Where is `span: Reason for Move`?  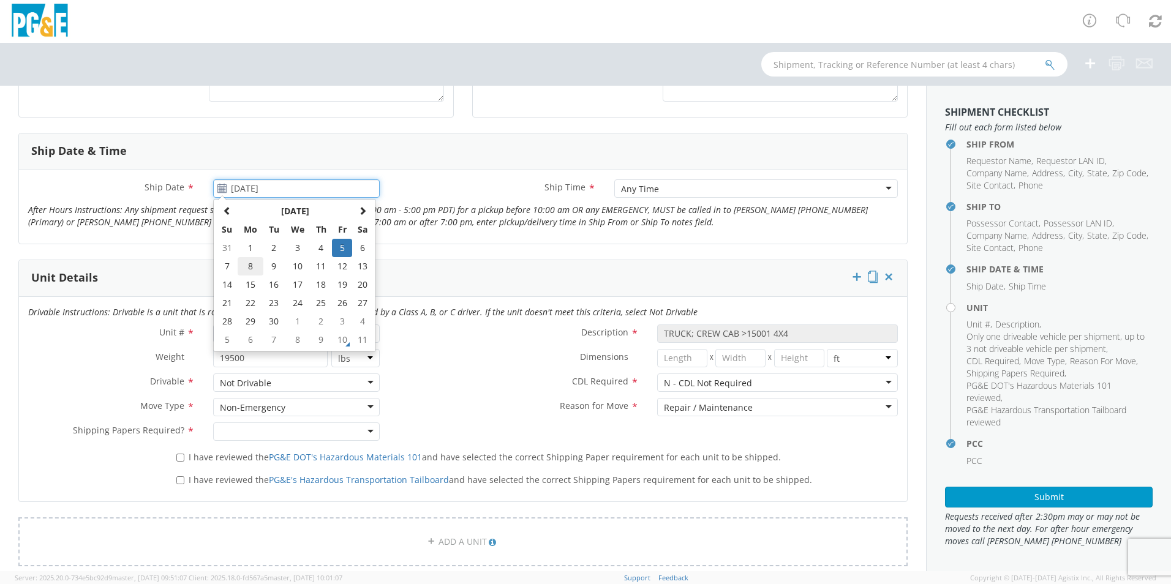
span: Reason for Move is located at coordinates (594, 405).